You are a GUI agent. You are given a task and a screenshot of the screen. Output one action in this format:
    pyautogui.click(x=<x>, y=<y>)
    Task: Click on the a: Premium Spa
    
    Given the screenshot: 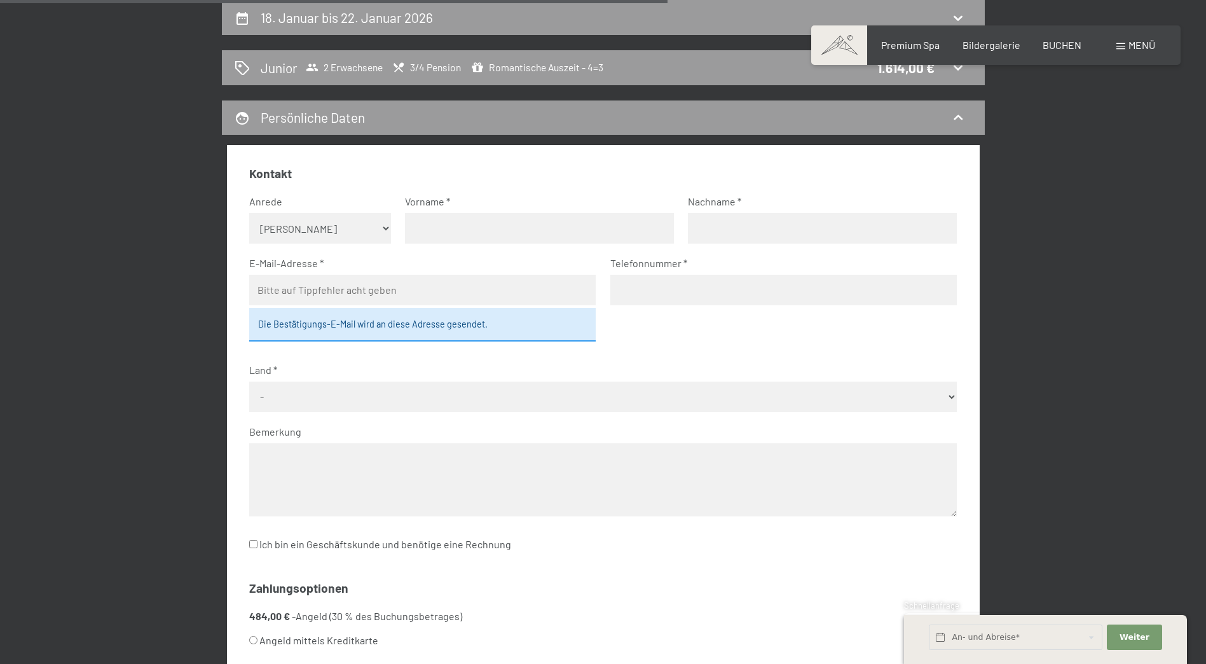 What is the action you would take?
    pyautogui.click(x=910, y=45)
    